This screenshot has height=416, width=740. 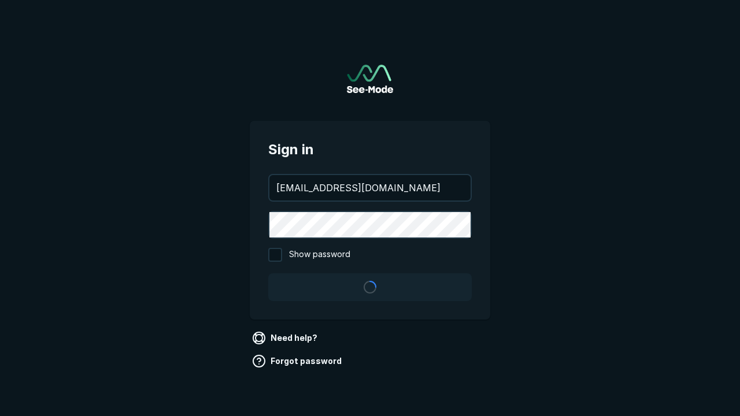 I want to click on input: your@email.com, so click(x=370, y=188).